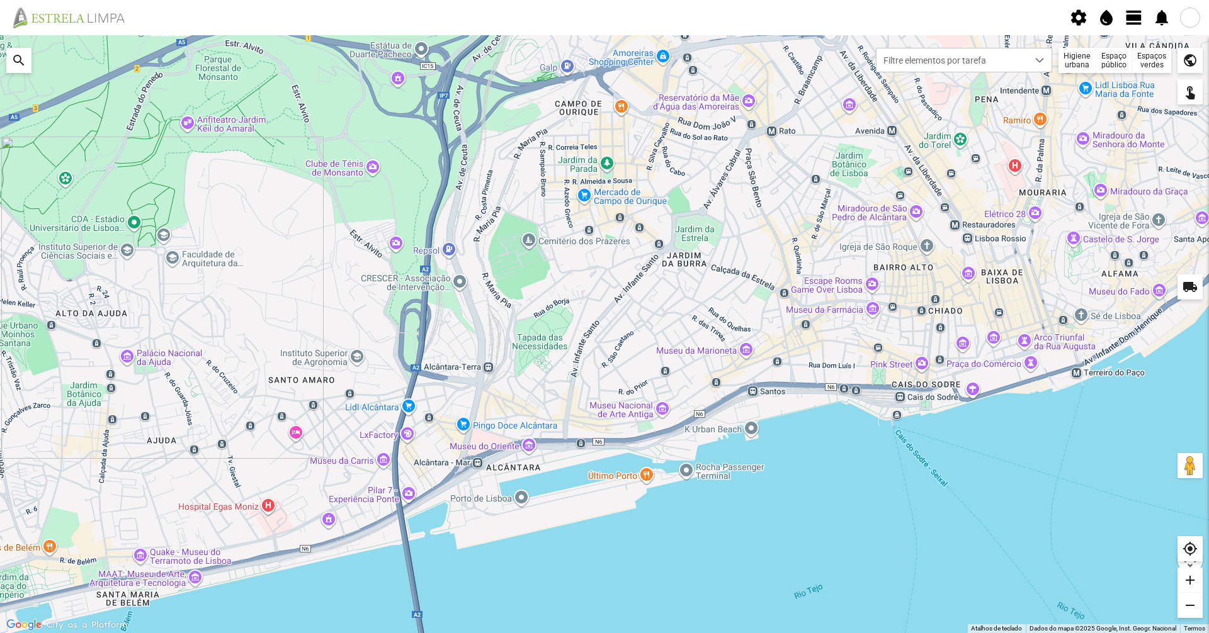 The width and height of the screenshot is (1209, 633). Describe the element at coordinates (1103, 628) in the screenshot. I see `span: Dados do mapa ©2025 Google, Inst. Geogr. Nacional` at that location.